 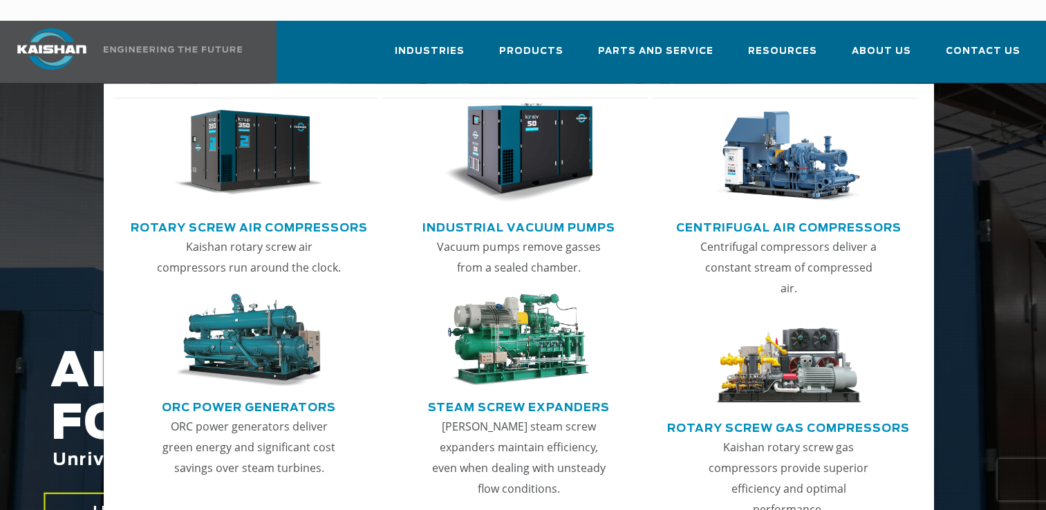 What do you see at coordinates (348, 460) in the screenshot?
I see `span: Unrivaled performance with up to 35% energy cost savings.` at bounding box center [348, 460].